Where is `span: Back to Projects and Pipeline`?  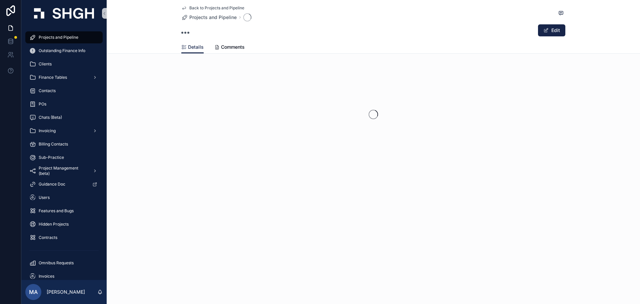
span: Back to Projects and Pipeline is located at coordinates (217, 8).